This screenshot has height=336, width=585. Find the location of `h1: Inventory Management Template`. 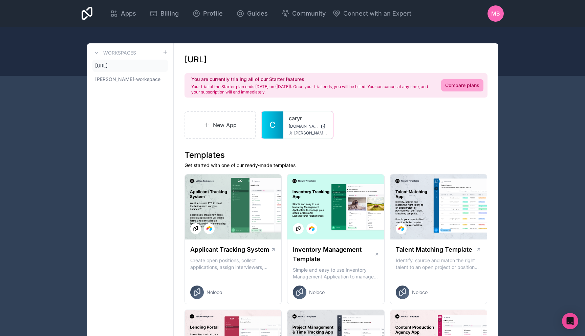

h1: Inventory Management Template is located at coordinates (334, 254).